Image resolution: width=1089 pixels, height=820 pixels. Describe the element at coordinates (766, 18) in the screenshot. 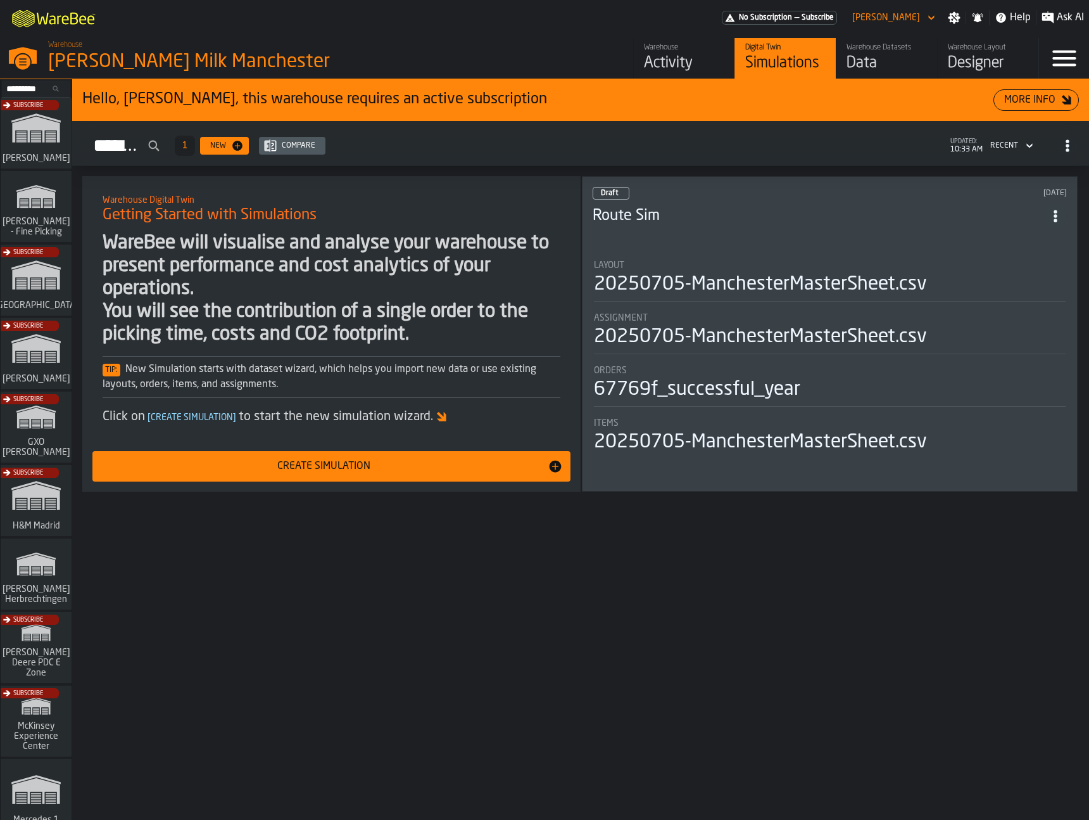

I see `span: No Subscription` at that location.